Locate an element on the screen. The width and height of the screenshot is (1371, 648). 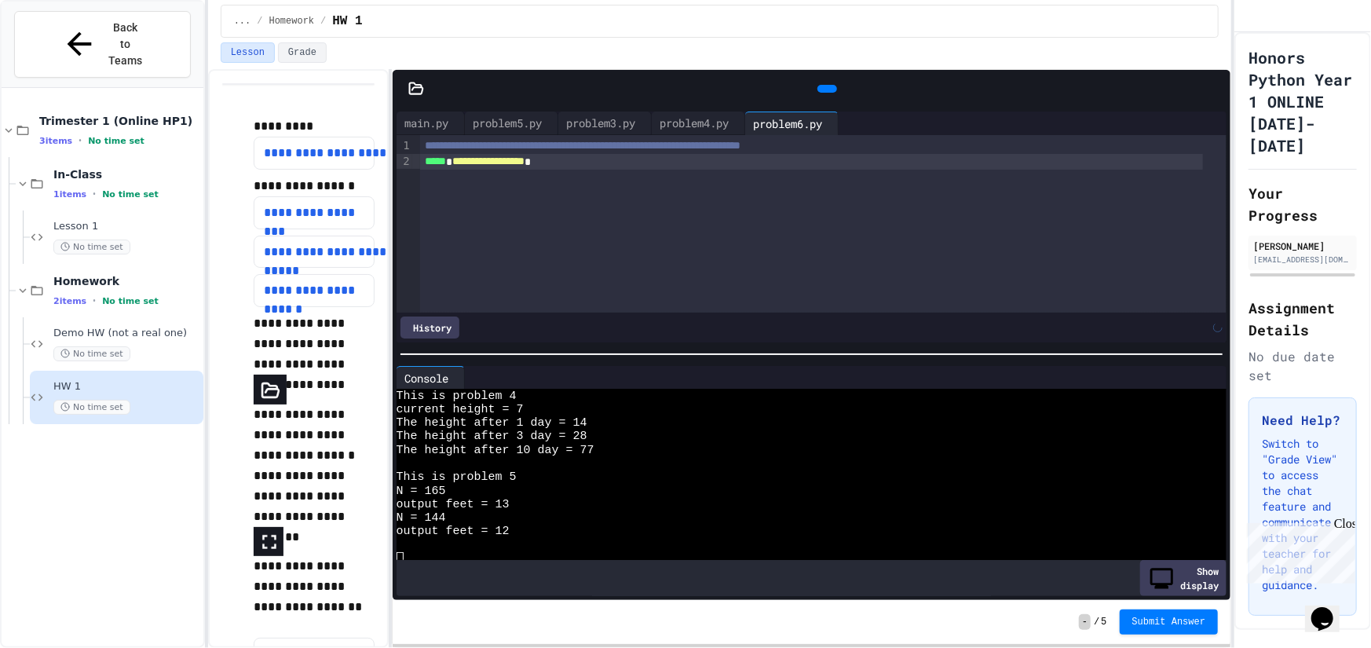
span: Back to Teams is located at coordinates (125, 44).